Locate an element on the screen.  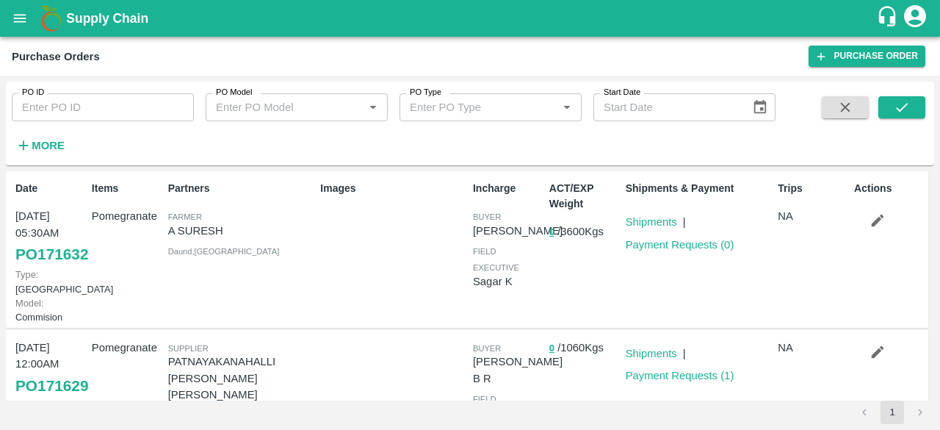
p: Images is located at coordinates (394, 188).